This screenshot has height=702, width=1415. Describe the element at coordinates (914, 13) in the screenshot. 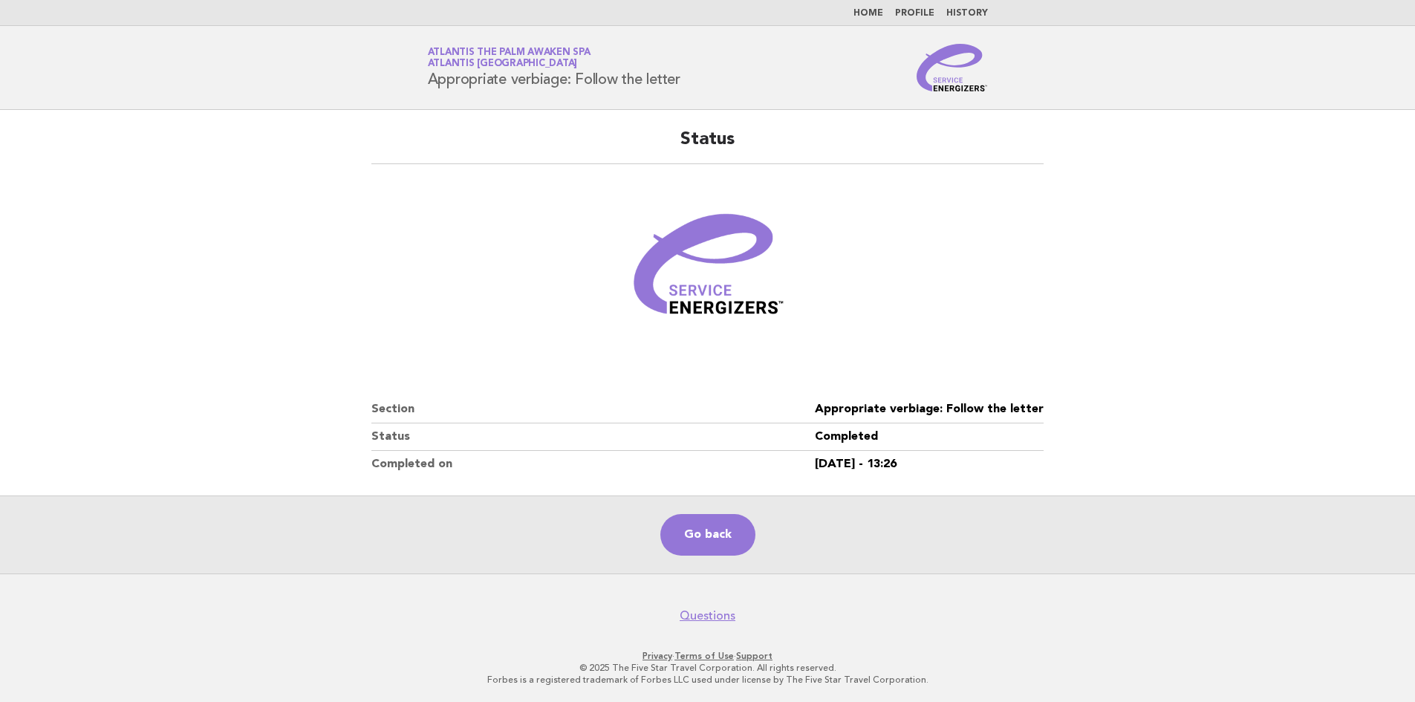

I see `a: Profile` at that location.